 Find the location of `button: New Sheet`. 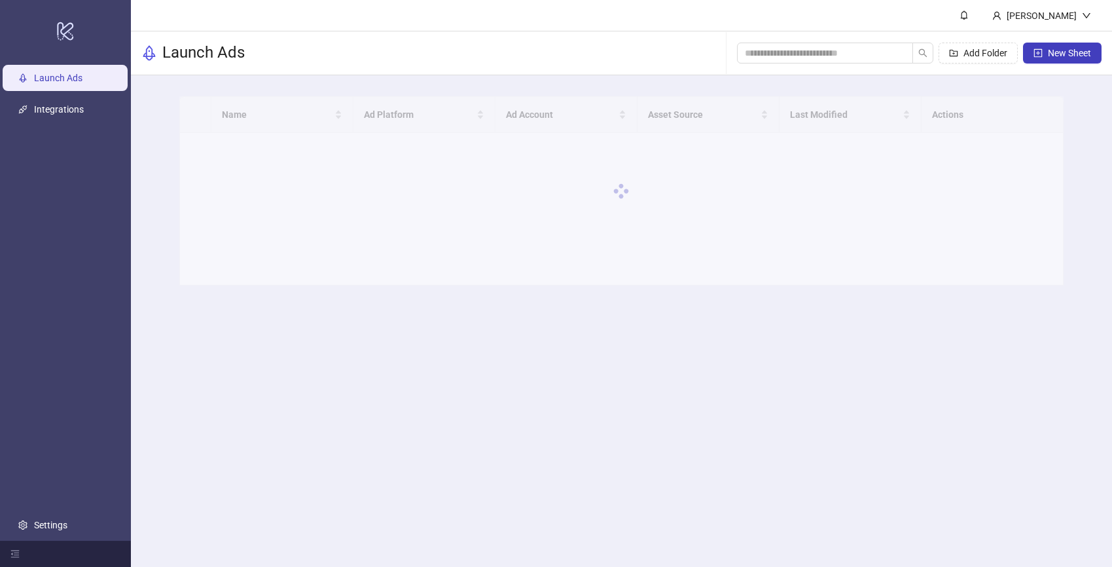

button: New Sheet is located at coordinates (1063, 53).